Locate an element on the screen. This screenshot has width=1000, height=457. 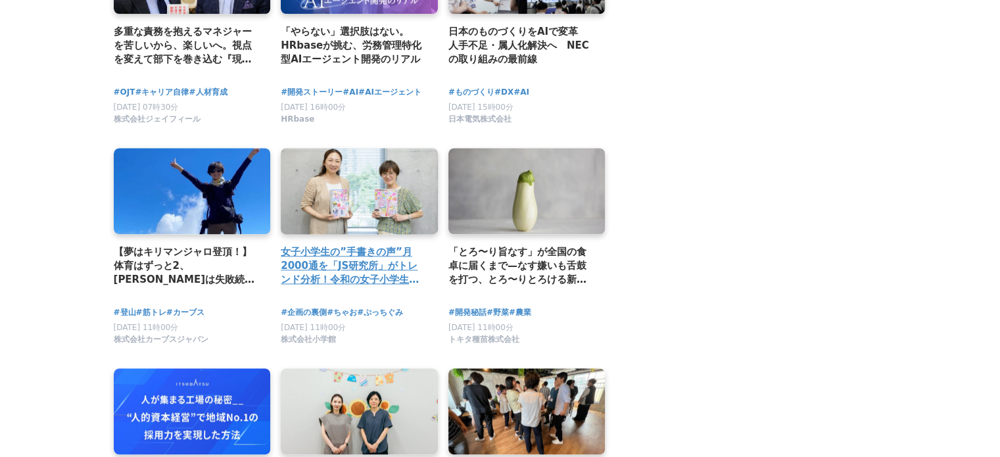
a: トキタ種苗株式会社 is located at coordinates (484, 342).